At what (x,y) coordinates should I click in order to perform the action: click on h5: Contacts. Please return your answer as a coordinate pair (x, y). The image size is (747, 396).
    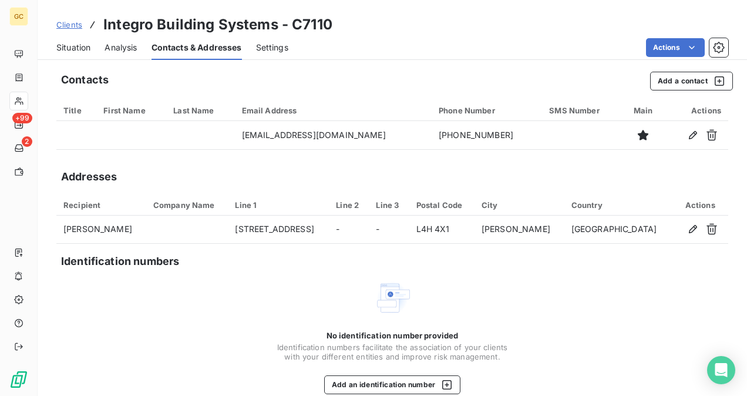
    Looking at the image, I should click on (85, 80).